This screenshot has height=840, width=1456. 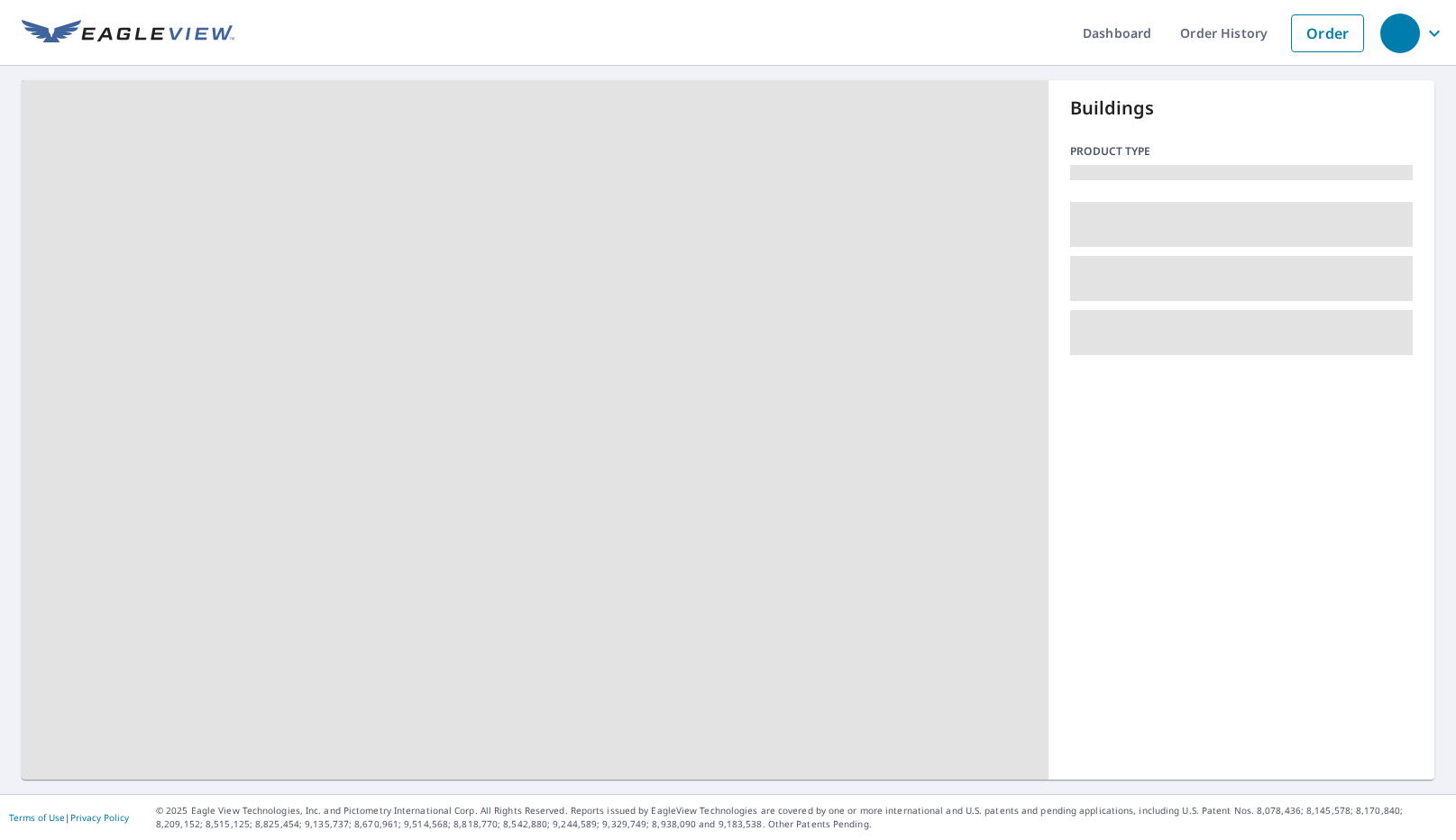 What do you see at coordinates (128, 33) in the screenshot?
I see `img: EV Logo` at bounding box center [128, 33].